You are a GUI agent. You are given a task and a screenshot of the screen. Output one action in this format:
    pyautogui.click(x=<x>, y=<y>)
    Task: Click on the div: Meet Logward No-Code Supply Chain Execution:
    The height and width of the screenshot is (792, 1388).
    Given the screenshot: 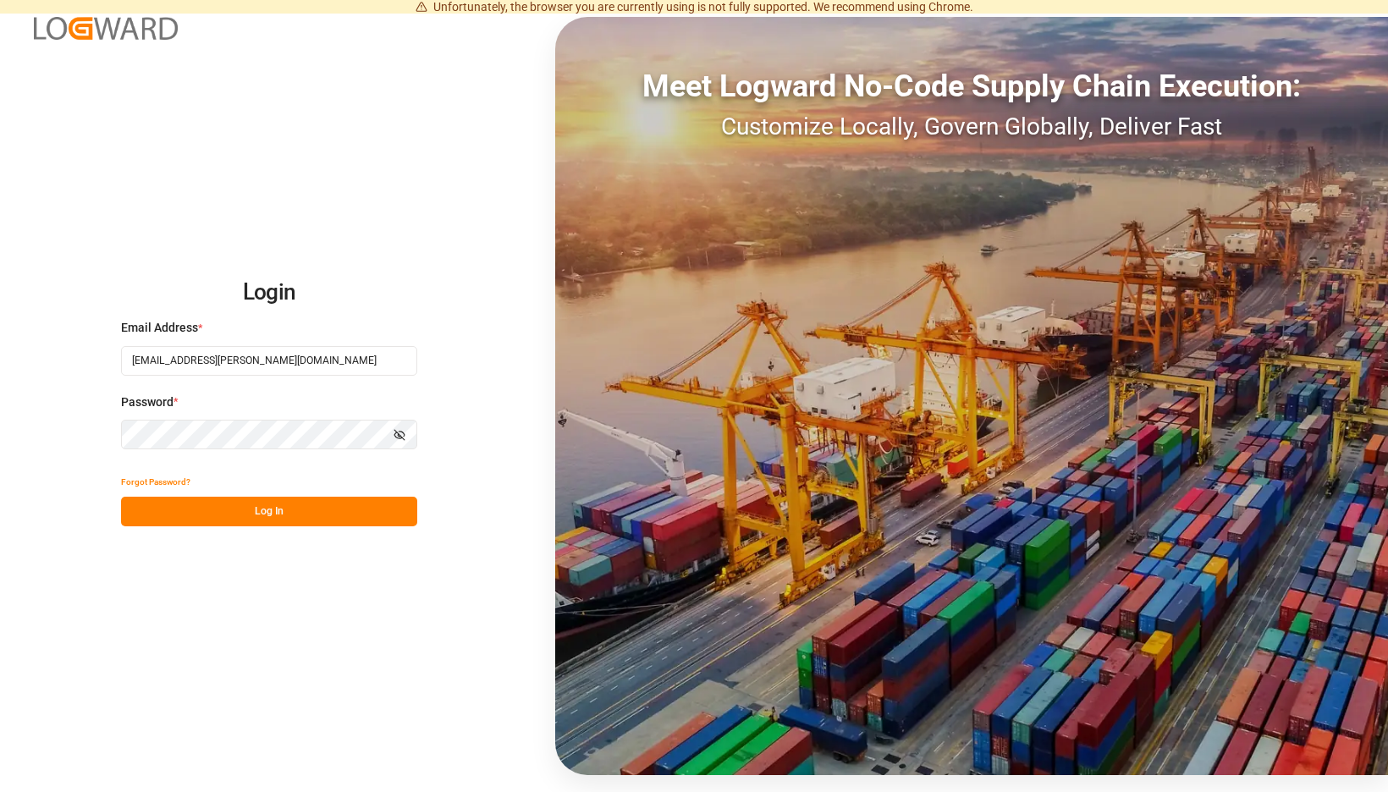 What is the action you would take?
    pyautogui.click(x=972, y=86)
    